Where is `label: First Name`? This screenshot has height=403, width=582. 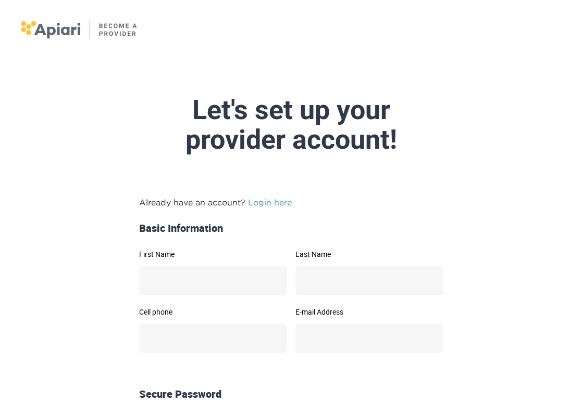 label: First Name is located at coordinates (213, 255).